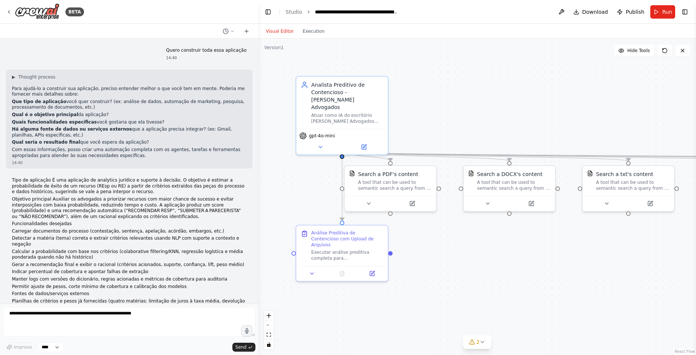  What do you see at coordinates (129, 279) in the screenshot?
I see `p: Manter logs com versões do dicionário, regras acionadas e métricas de cobertura para auditoria` at bounding box center [129, 279].